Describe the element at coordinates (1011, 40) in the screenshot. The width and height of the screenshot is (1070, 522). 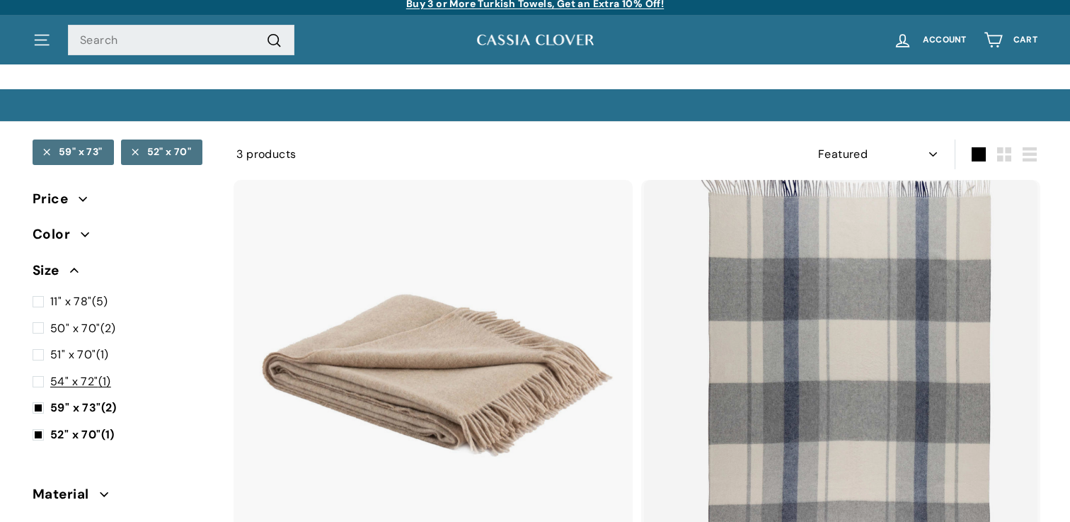
I see `a: Cart` at that location.